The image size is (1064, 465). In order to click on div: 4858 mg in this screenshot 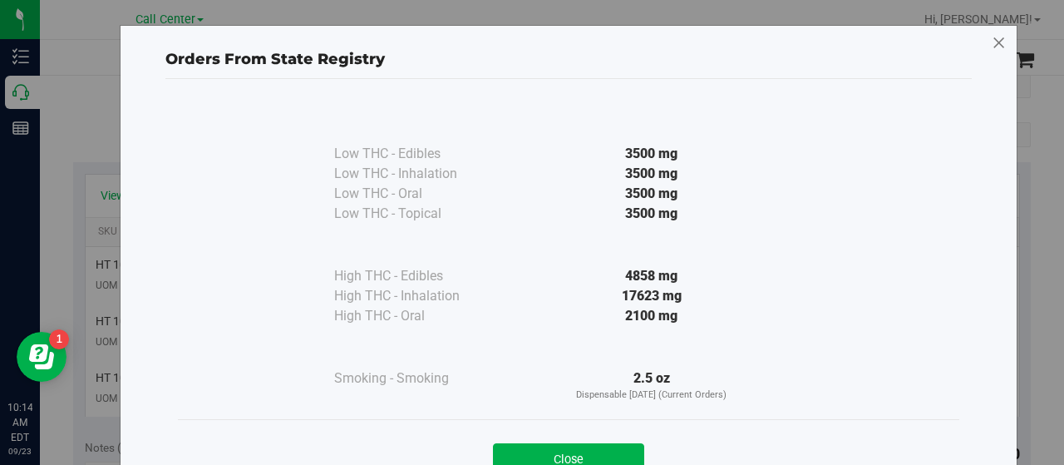, I will do `click(652, 276)`.